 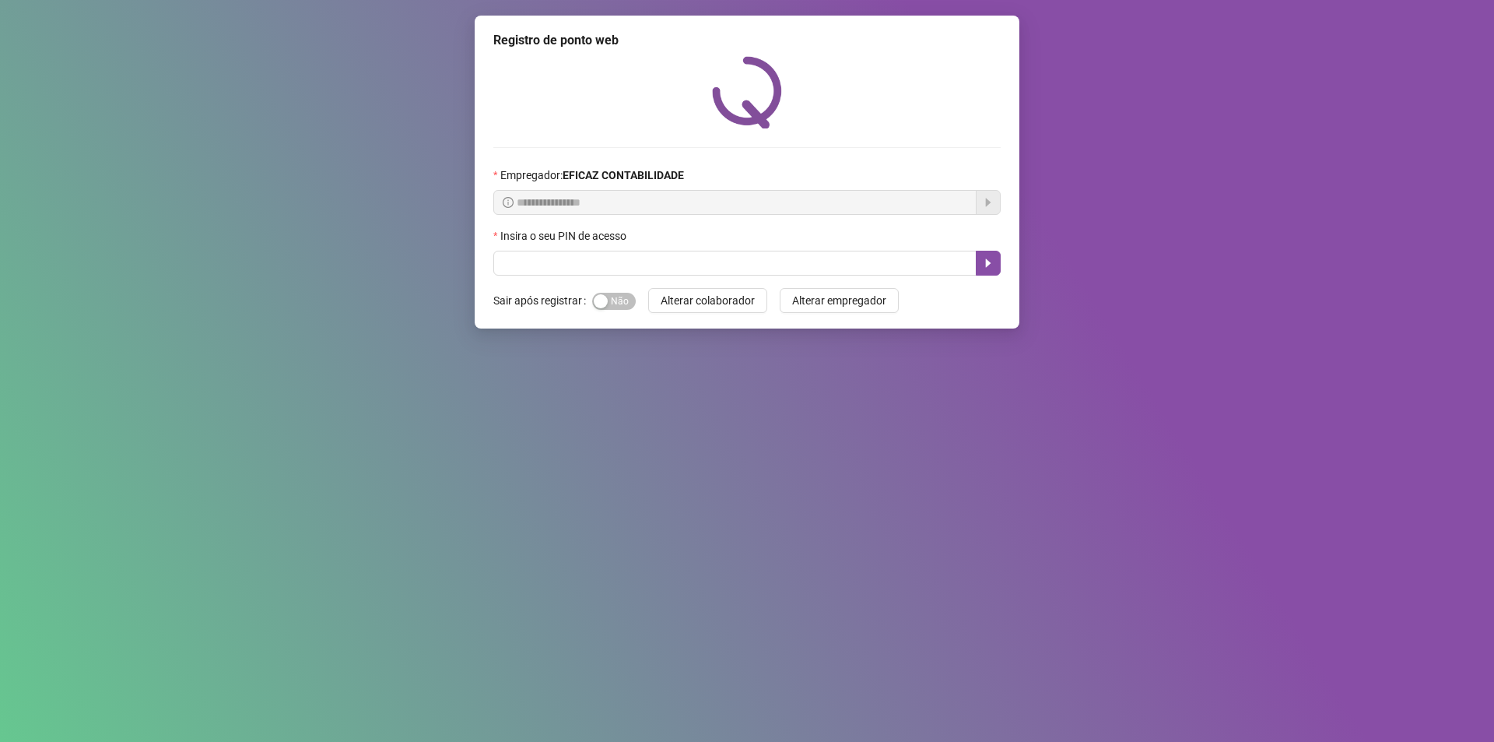 I want to click on span: caret-right, so click(x=988, y=263).